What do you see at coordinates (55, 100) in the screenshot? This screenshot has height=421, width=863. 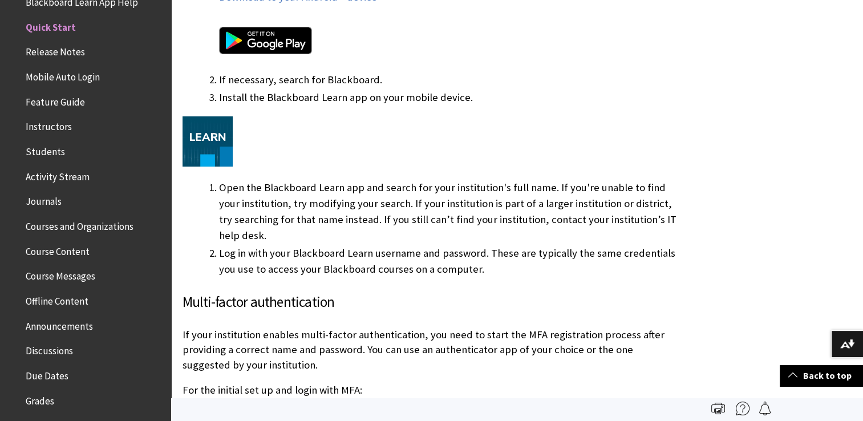 I see `span: Feature Guide` at bounding box center [55, 100].